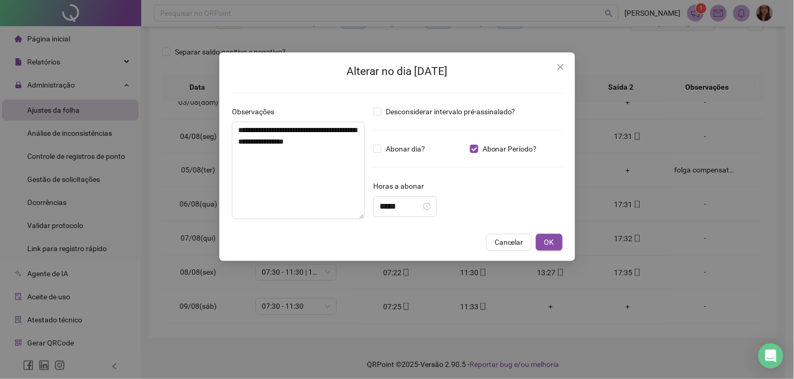 Image resolution: width=794 pixels, height=379 pixels. What do you see at coordinates (257, 112) in the screenshot?
I see `label: Observações` at bounding box center [257, 112].